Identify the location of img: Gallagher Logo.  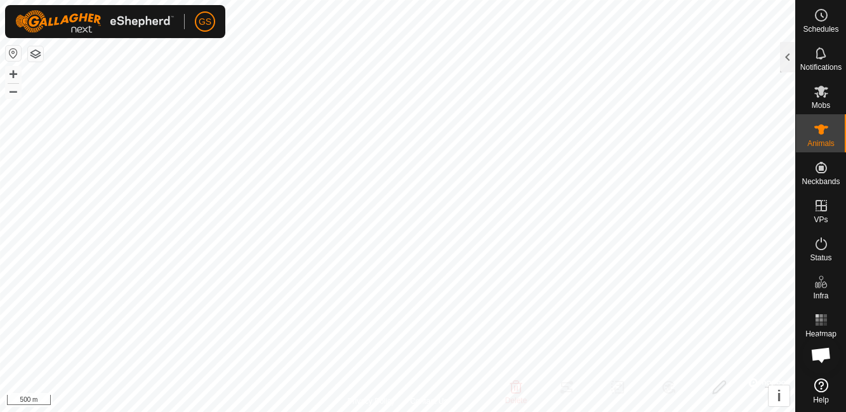
(95, 22).